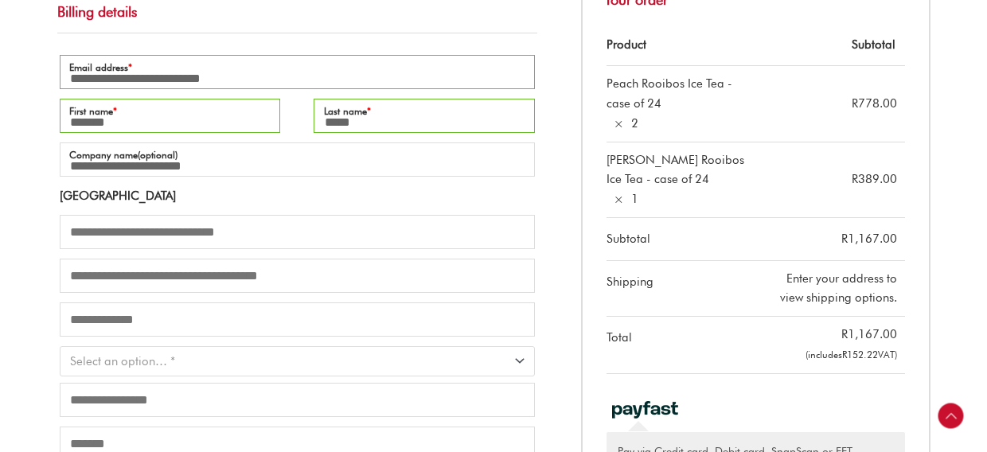 The image size is (987, 452). I want to click on th: Shipping, so click(685, 289).